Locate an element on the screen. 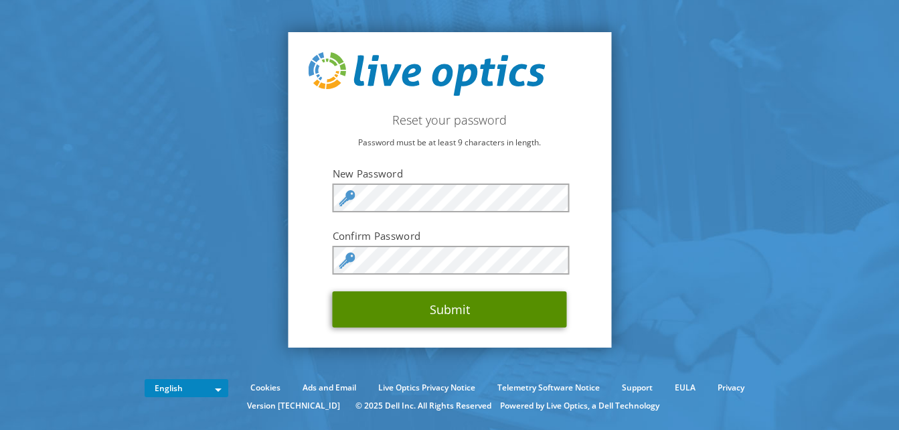 Image resolution: width=899 pixels, height=430 pixels. a: Support is located at coordinates (637, 388).